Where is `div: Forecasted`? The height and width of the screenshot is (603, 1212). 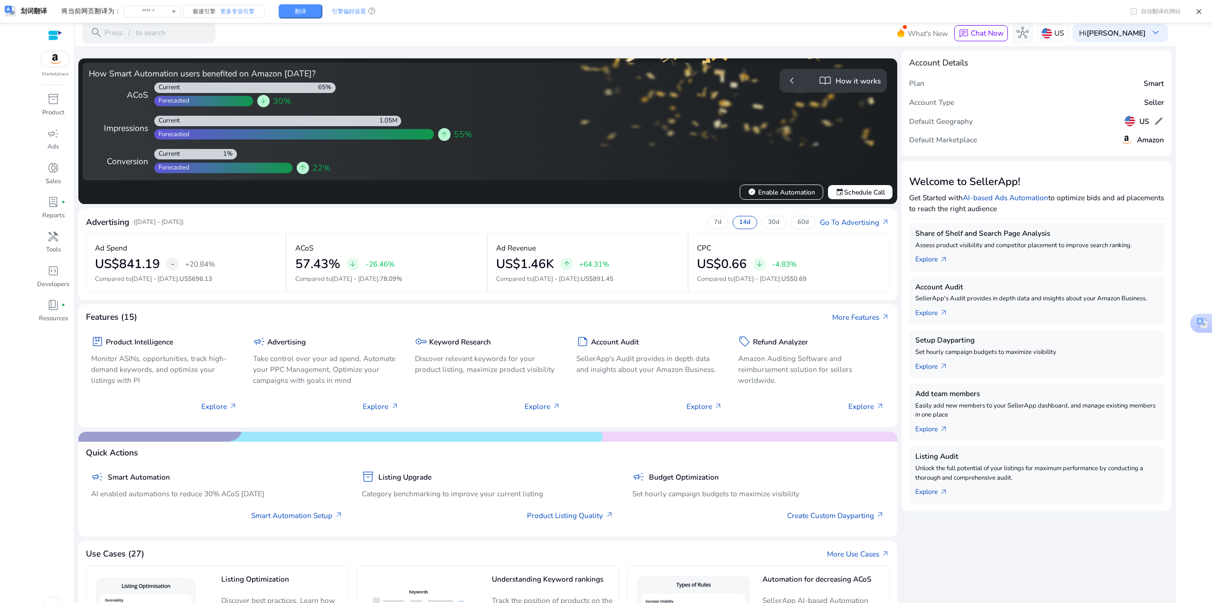 div: Forecasted is located at coordinates (172, 135).